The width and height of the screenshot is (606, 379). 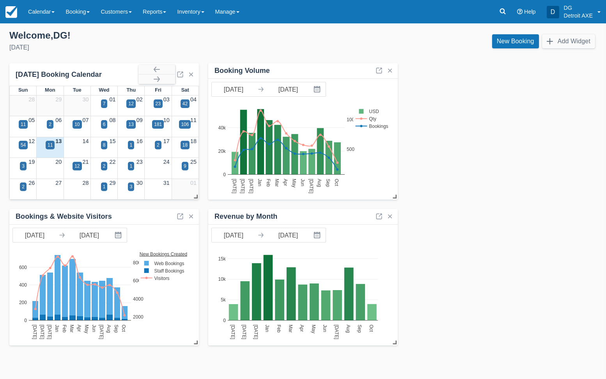 What do you see at coordinates (185, 90) in the screenshot?
I see `span: Sat` at bounding box center [185, 90].